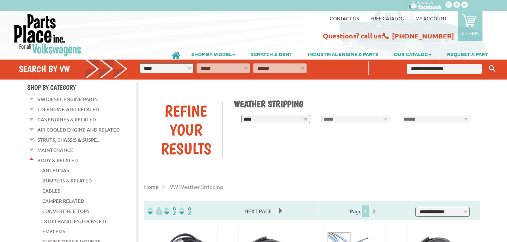  Describe the element at coordinates (343, 54) in the screenshot. I see `a: INDUSTRIAL ENGINE & PARTS` at that location.